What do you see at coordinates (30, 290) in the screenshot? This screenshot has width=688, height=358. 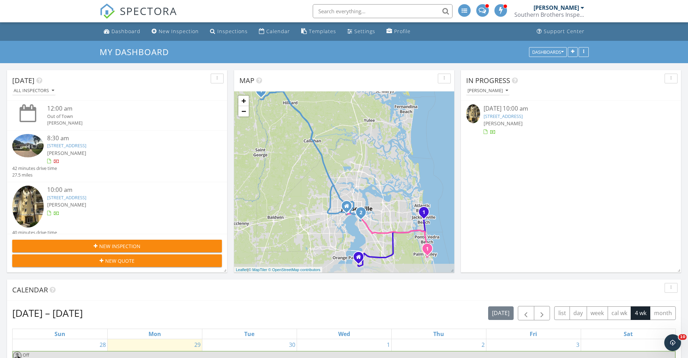 I see `span: Calendar` at bounding box center [30, 290].